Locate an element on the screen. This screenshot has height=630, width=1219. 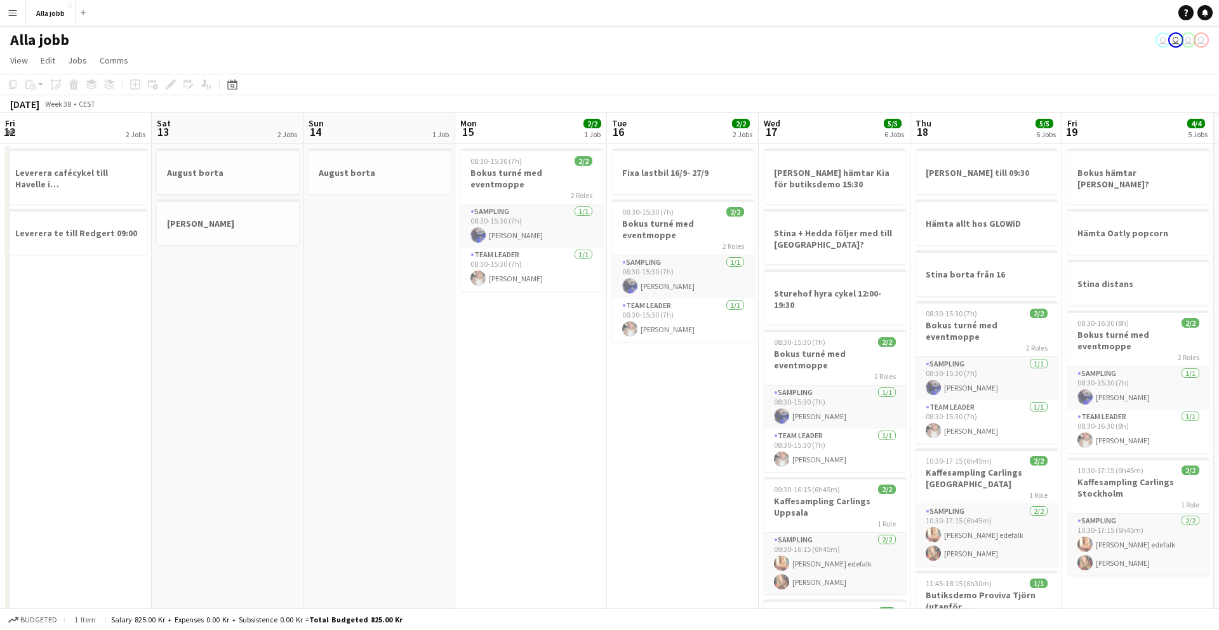
h3: Stina borta från 16 is located at coordinates (987, 274).